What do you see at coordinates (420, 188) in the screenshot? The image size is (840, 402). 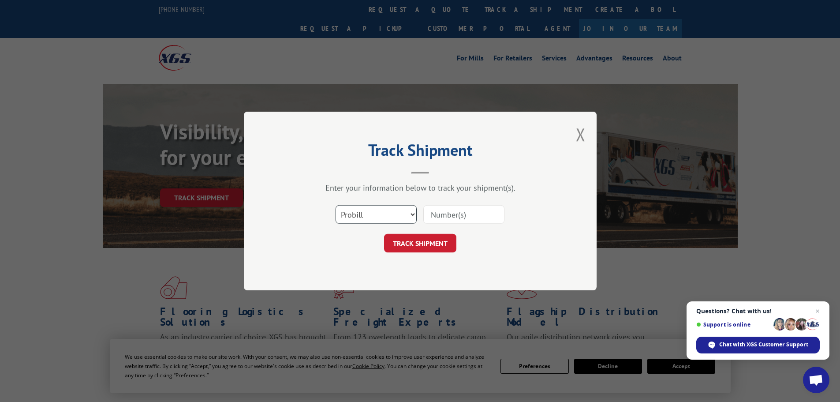 I see `div: Enter your information below to track your shipment(s).` at bounding box center [420, 188].